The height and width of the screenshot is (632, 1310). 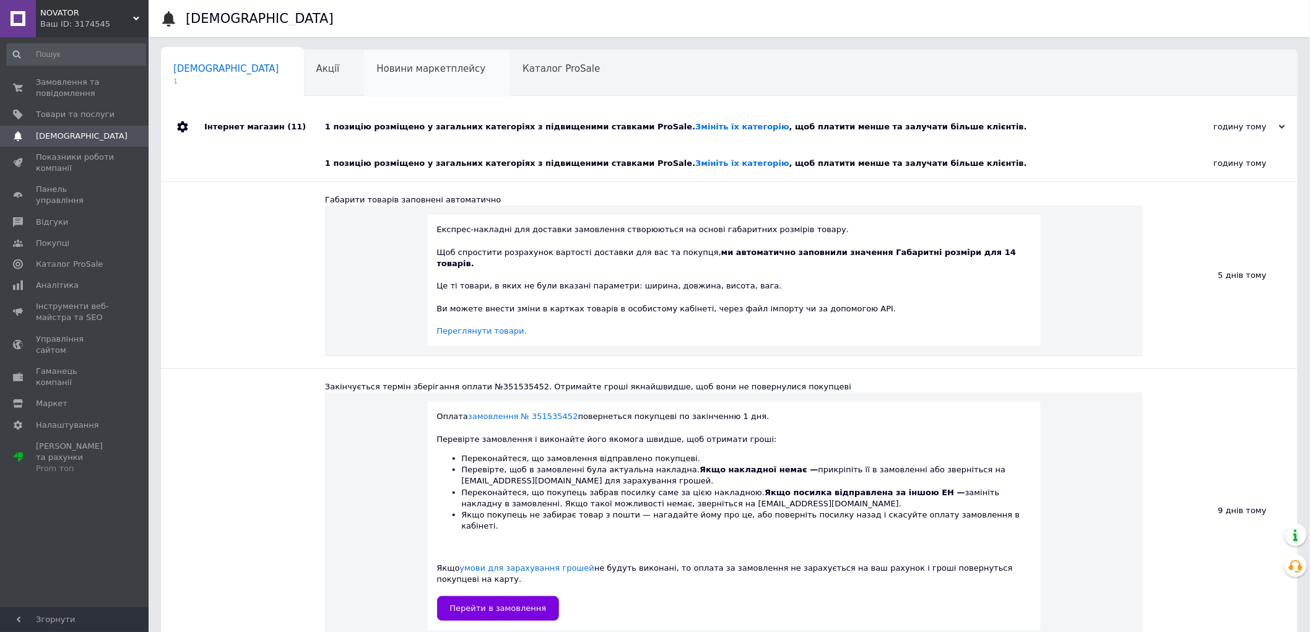 I want to click on li: Перевірте, щоб в замовленні була актуальна накладна. прикріпіть її в замовленні або зверніться на..., so click(x=747, y=475).